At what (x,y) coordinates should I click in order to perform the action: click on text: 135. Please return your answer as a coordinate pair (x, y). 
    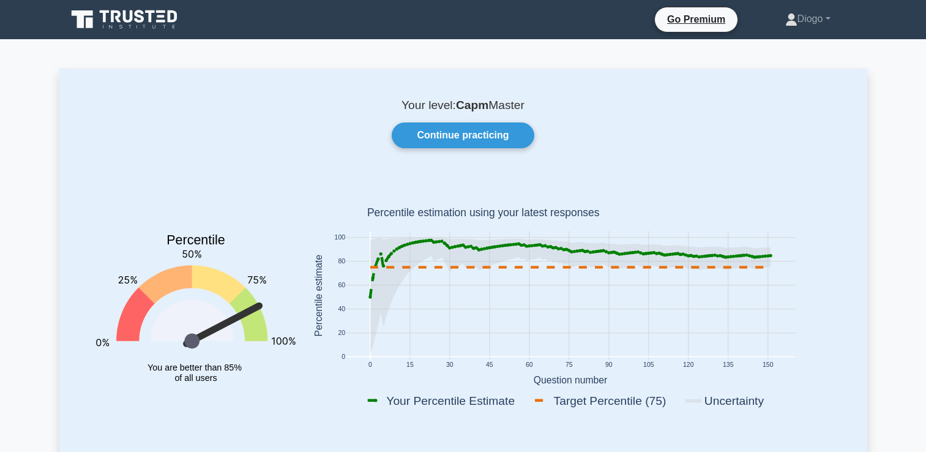
    Looking at the image, I should click on (728, 365).